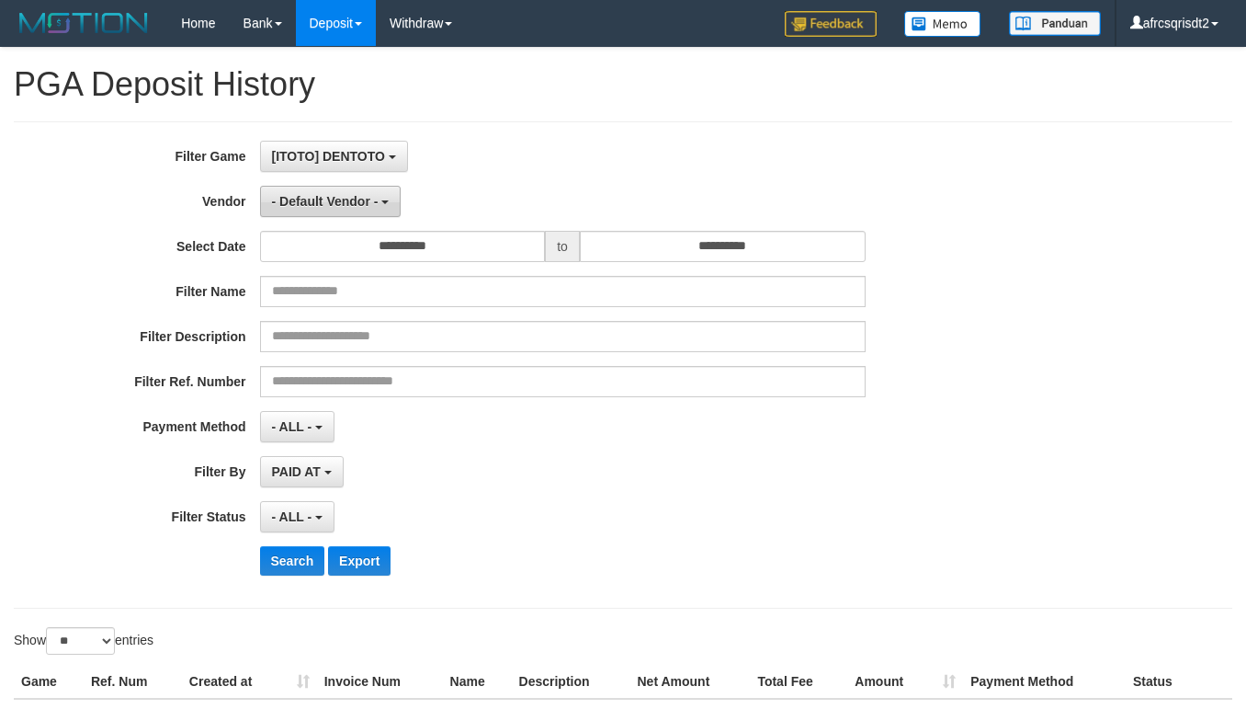 The width and height of the screenshot is (1246, 709). Describe the element at coordinates (292, 561) in the screenshot. I see `button: Search` at that location.